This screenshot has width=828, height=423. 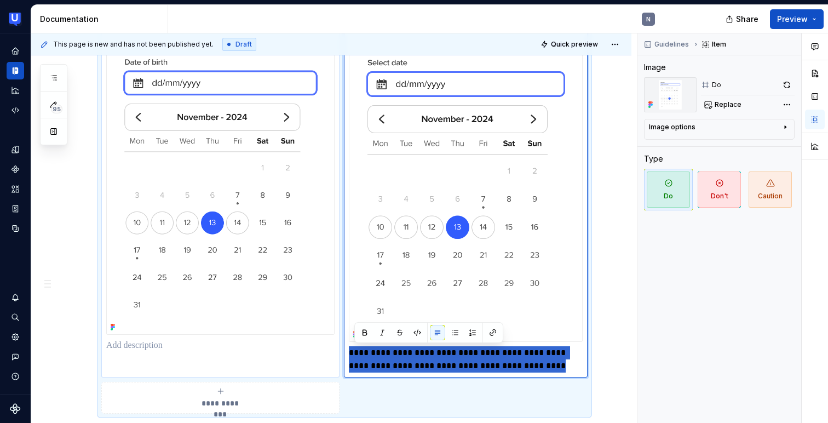 I want to click on a: Settings, so click(x=15, y=337).